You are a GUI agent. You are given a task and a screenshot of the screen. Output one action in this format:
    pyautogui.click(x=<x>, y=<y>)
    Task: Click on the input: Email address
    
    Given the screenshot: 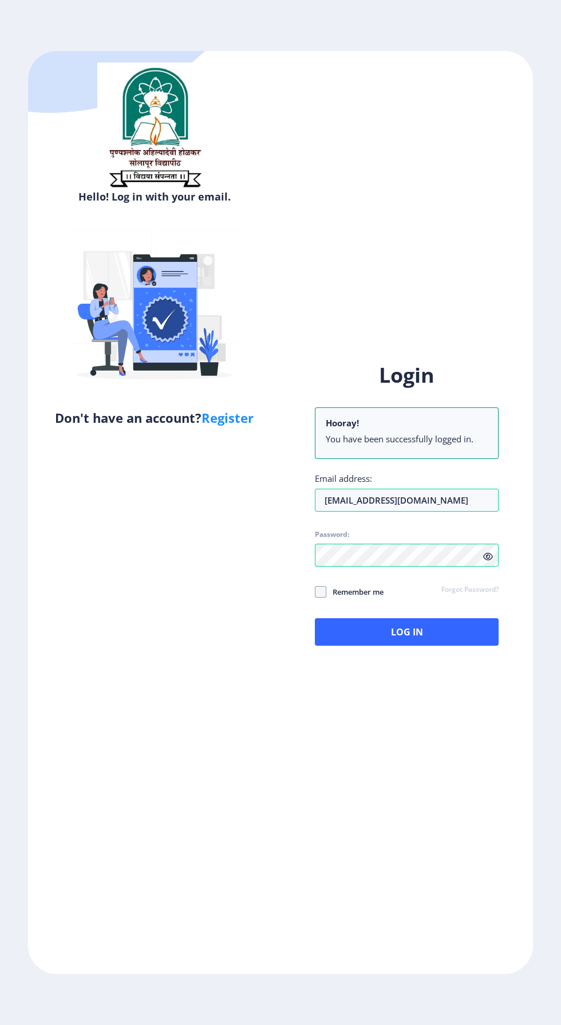 What is the action you would take?
    pyautogui.click(x=407, y=500)
    